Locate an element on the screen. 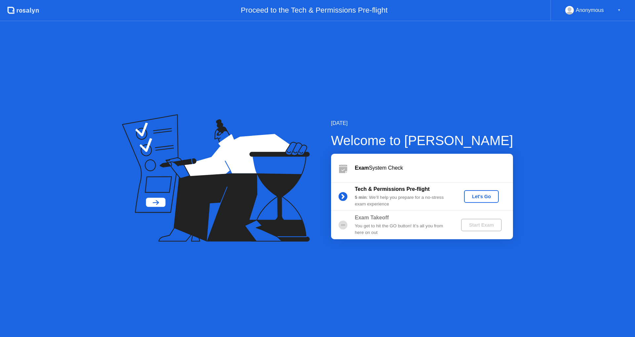 The image size is (635, 337). button: Start Exam is located at coordinates (481, 225).